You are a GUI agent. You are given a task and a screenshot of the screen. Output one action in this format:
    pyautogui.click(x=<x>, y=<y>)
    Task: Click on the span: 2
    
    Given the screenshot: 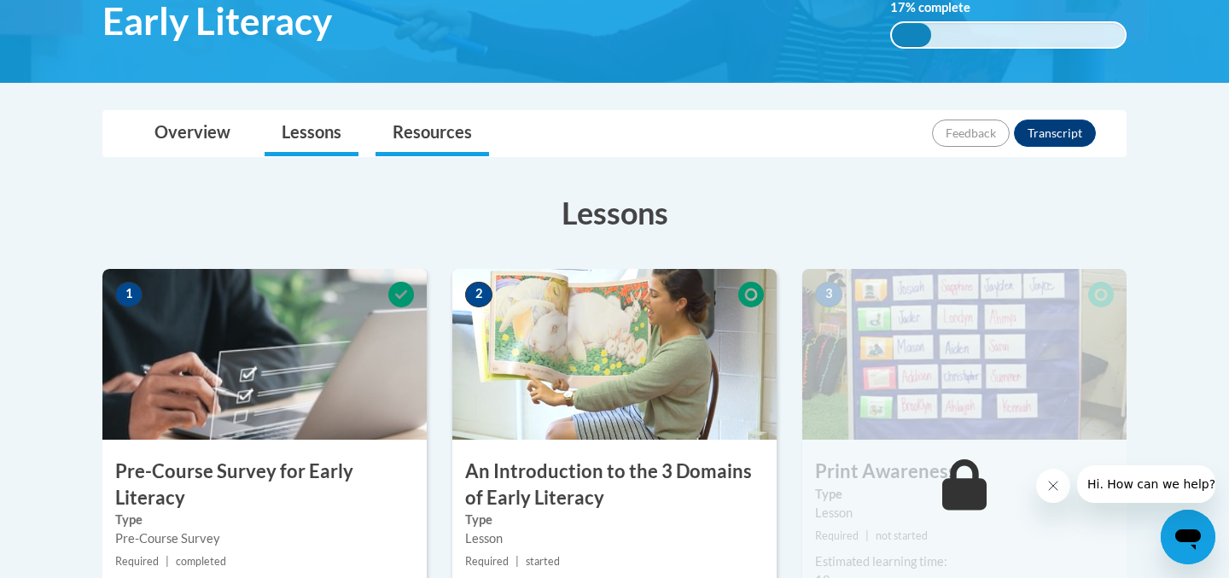 What is the action you would take?
    pyautogui.click(x=479, y=294)
    